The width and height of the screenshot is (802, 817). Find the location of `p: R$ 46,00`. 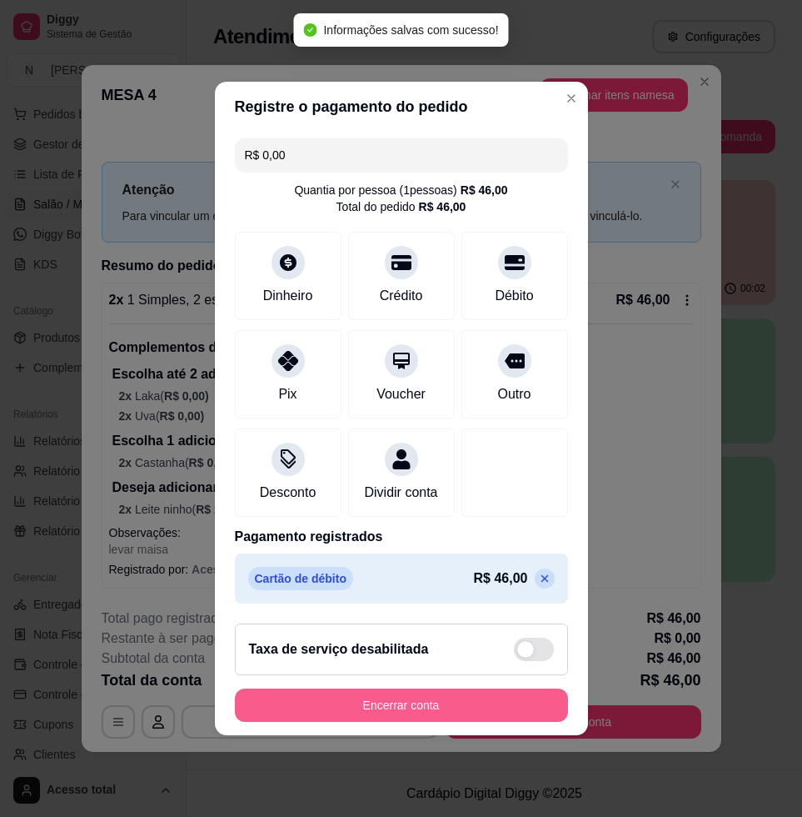

p: R$ 46,00 is located at coordinates (501, 578).